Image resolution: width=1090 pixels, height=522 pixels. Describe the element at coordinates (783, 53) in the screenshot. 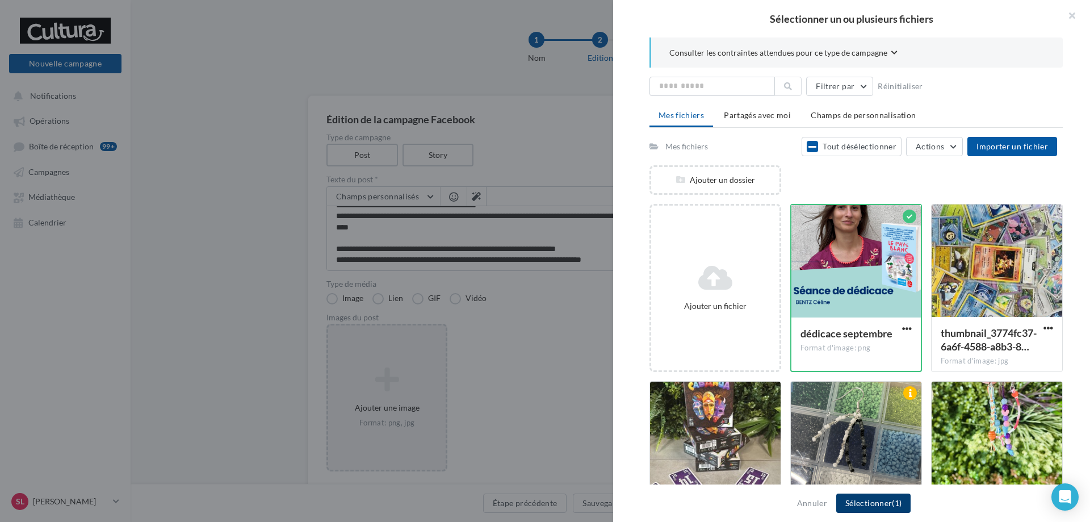

I see `button: Consulter les contraintes attendues pour ce type de campagne` at that location.